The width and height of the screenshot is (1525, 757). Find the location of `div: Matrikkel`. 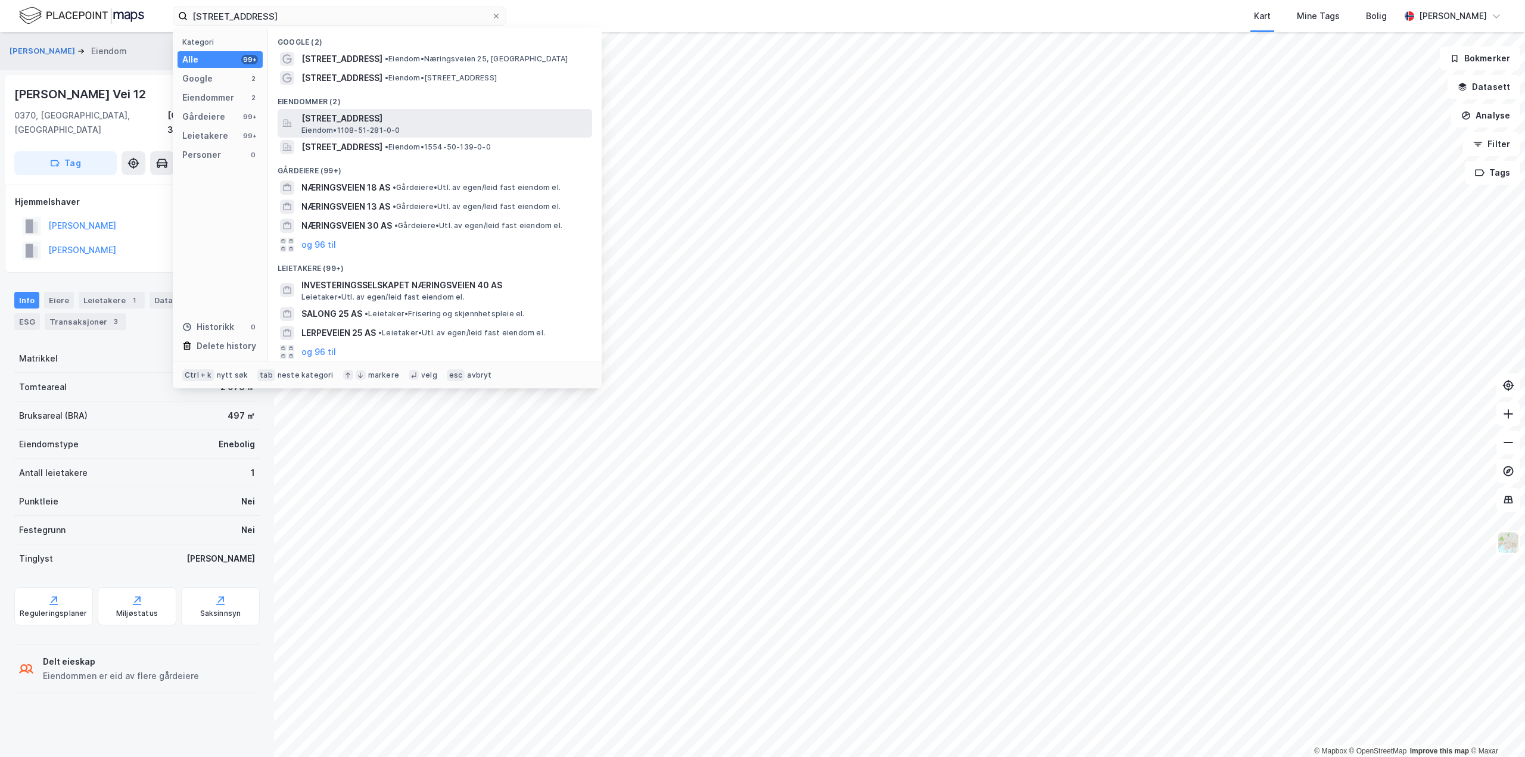

div: Matrikkel is located at coordinates (38, 359).